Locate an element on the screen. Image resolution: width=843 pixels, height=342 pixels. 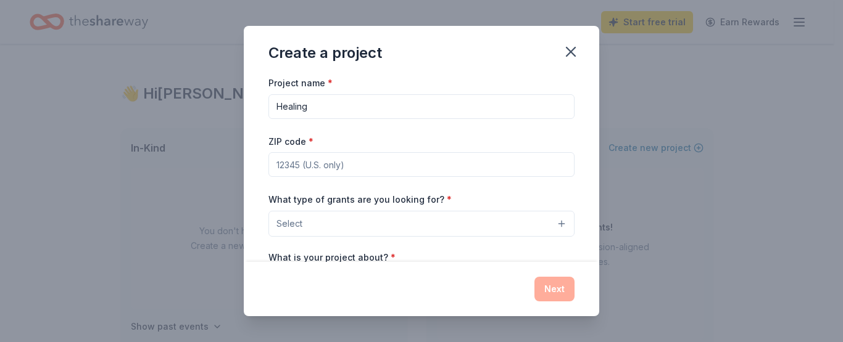
label: What is your project about? is located at coordinates (332, 258).